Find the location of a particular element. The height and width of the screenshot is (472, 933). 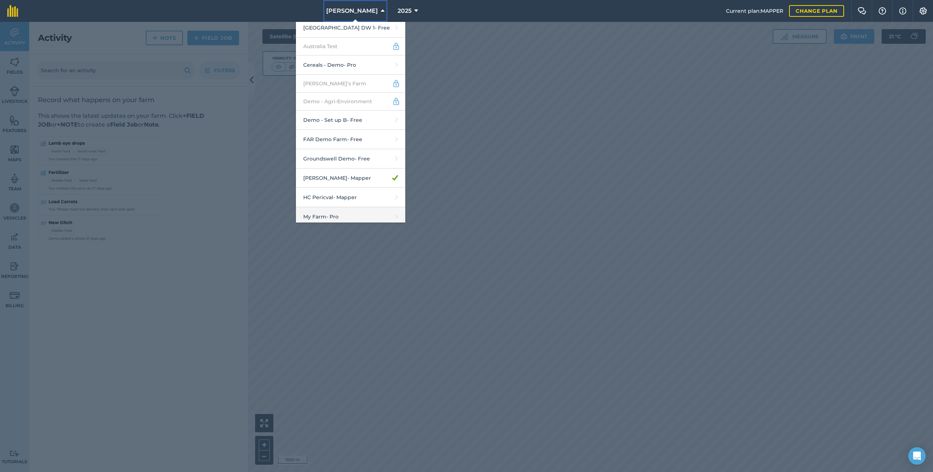

img: A cog icon is located at coordinates (923, 11).